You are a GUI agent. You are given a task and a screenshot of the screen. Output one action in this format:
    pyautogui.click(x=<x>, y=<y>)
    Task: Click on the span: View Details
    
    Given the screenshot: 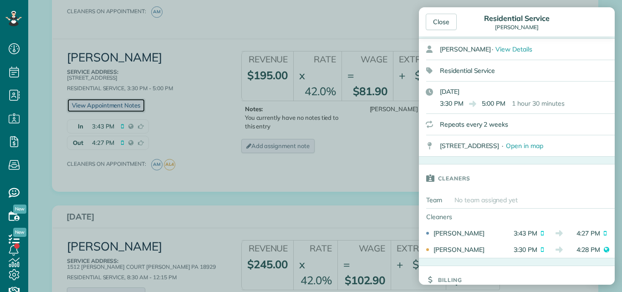 What is the action you would take?
    pyautogui.click(x=514, y=49)
    